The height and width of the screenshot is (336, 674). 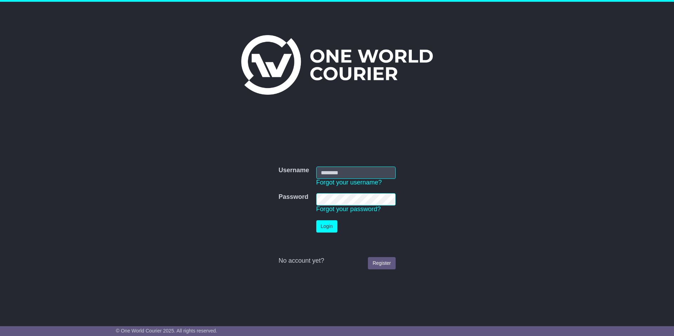 I want to click on button: Login, so click(x=327, y=226).